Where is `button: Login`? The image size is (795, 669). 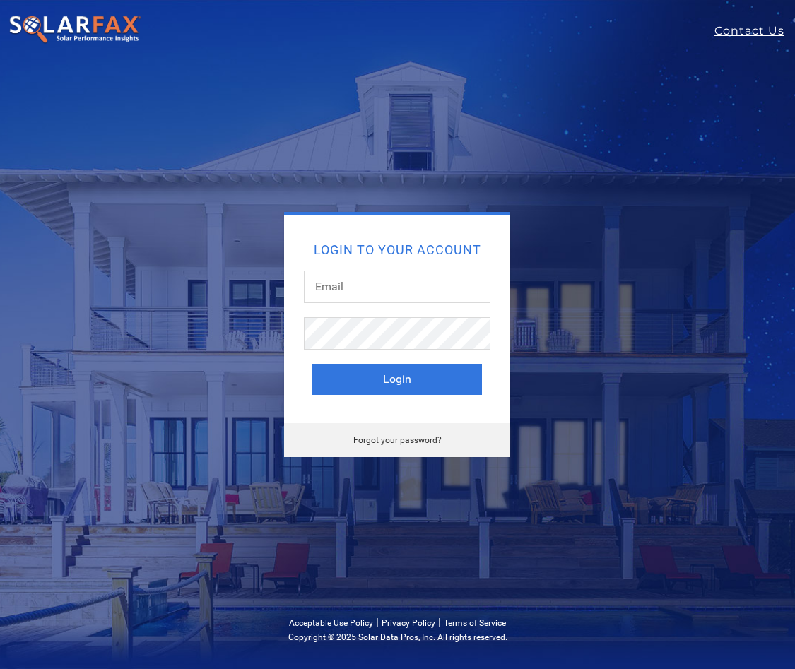 button: Login is located at coordinates (397, 379).